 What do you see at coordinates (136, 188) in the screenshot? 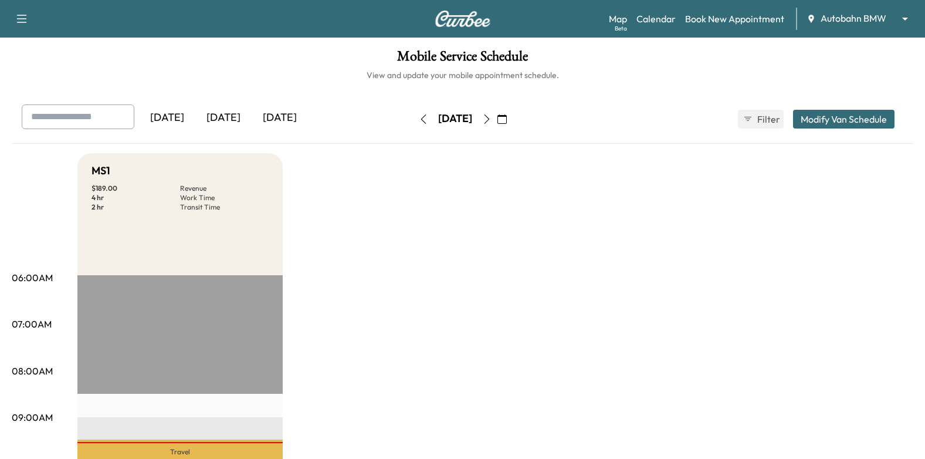
I see `p: $ 189.00` at bounding box center [136, 188].